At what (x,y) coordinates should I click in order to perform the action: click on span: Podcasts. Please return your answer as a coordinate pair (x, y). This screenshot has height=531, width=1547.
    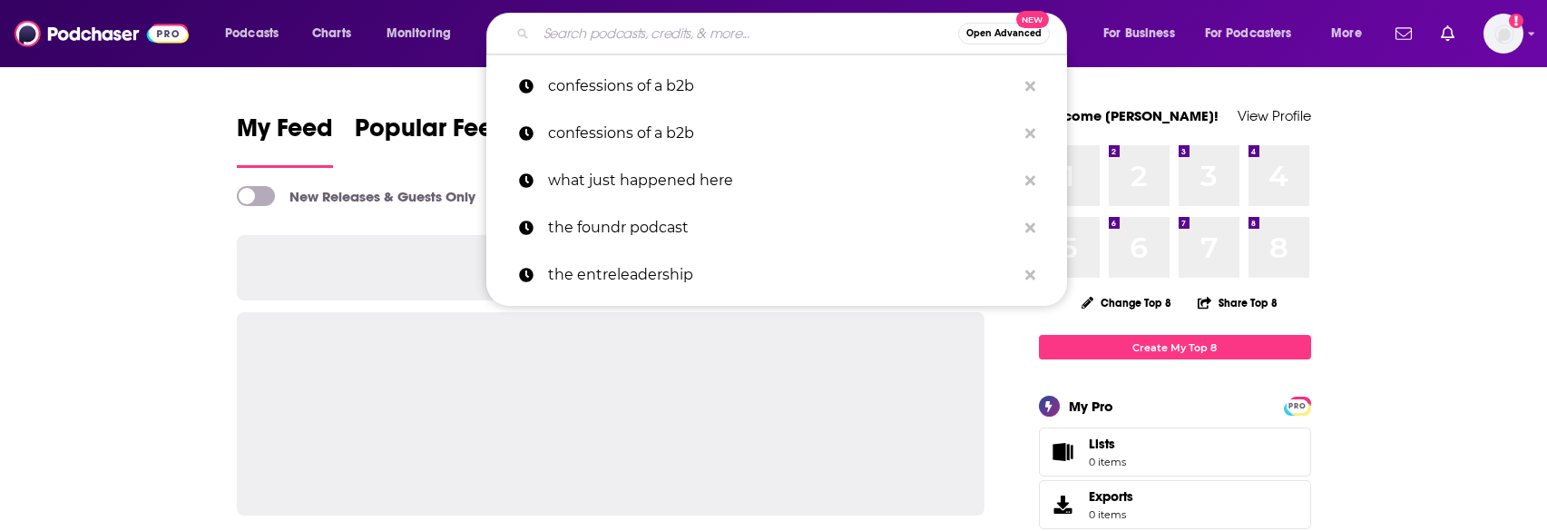
    Looking at the image, I should click on (251, 34).